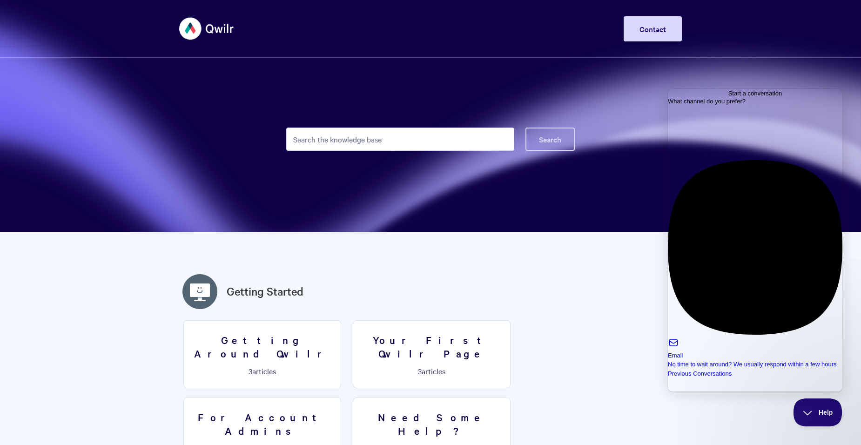  What do you see at coordinates (653, 29) in the screenshot?
I see `a: Contact` at bounding box center [653, 29].